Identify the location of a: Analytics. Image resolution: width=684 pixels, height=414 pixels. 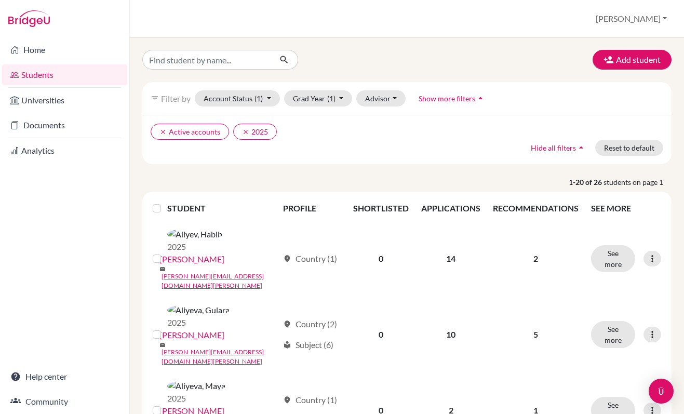
(64, 151).